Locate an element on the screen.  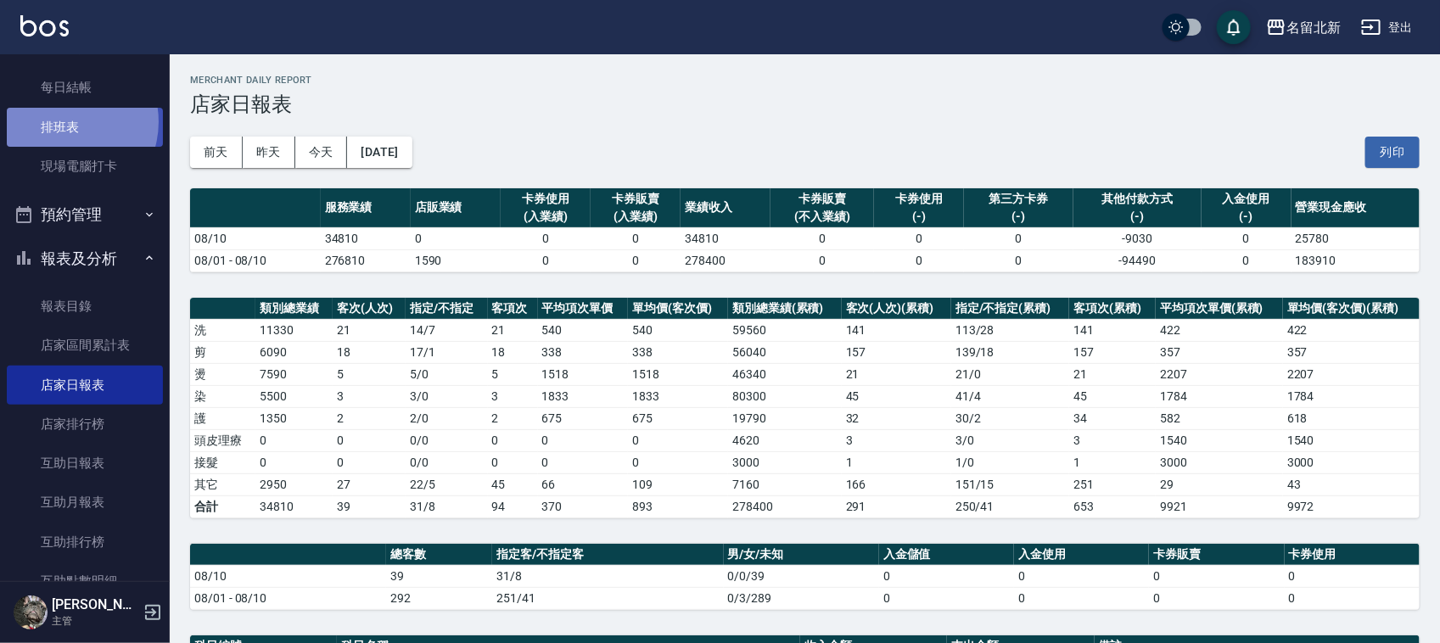
td: 08/01 - 08/10 is located at coordinates (255, 261).